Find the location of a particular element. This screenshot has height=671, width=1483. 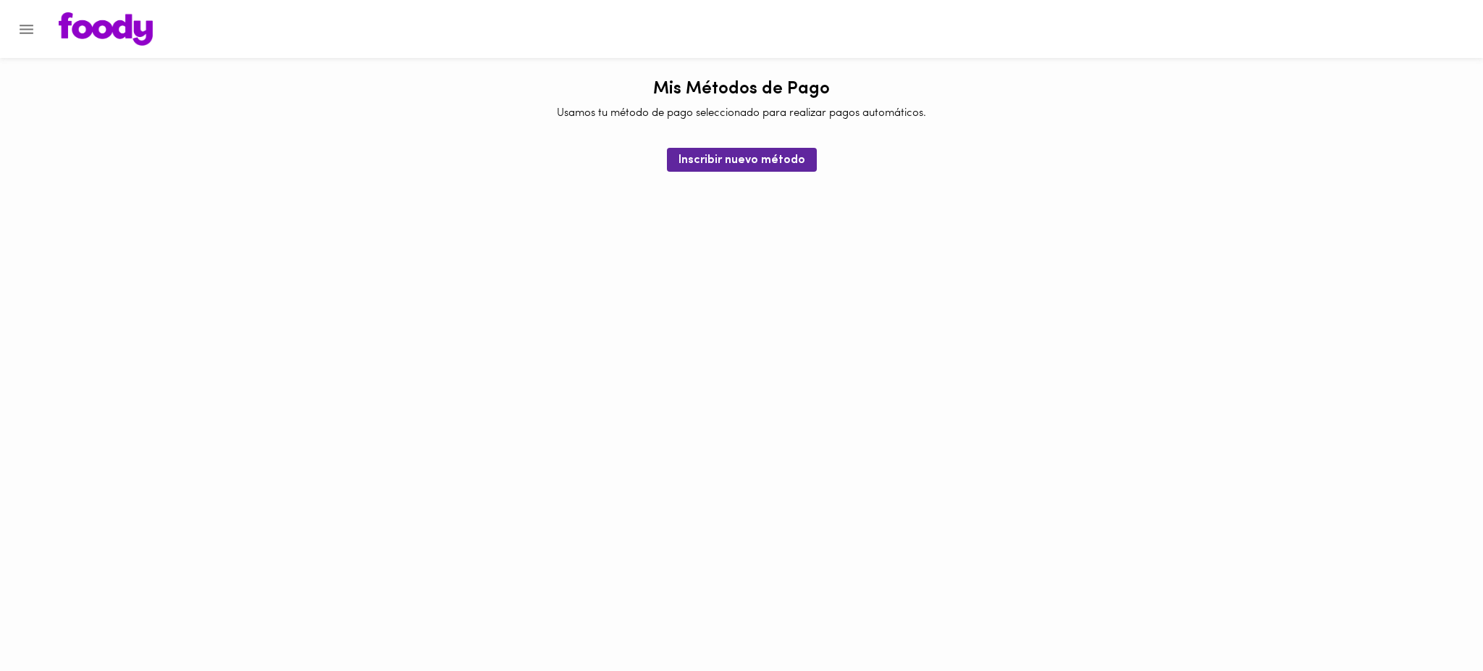

button: Inscribir nuevo método is located at coordinates (741, 159).